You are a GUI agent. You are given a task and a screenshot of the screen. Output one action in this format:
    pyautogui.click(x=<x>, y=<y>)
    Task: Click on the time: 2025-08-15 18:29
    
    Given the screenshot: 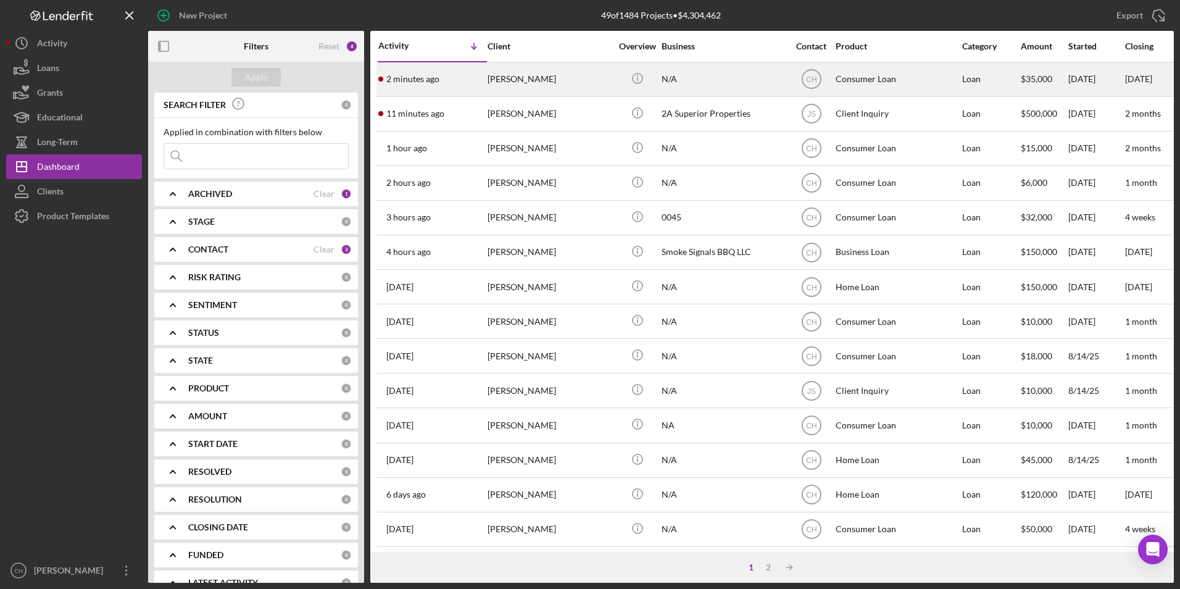 What is the action you would take?
    pyautogui.click(x=400, y=322)
    